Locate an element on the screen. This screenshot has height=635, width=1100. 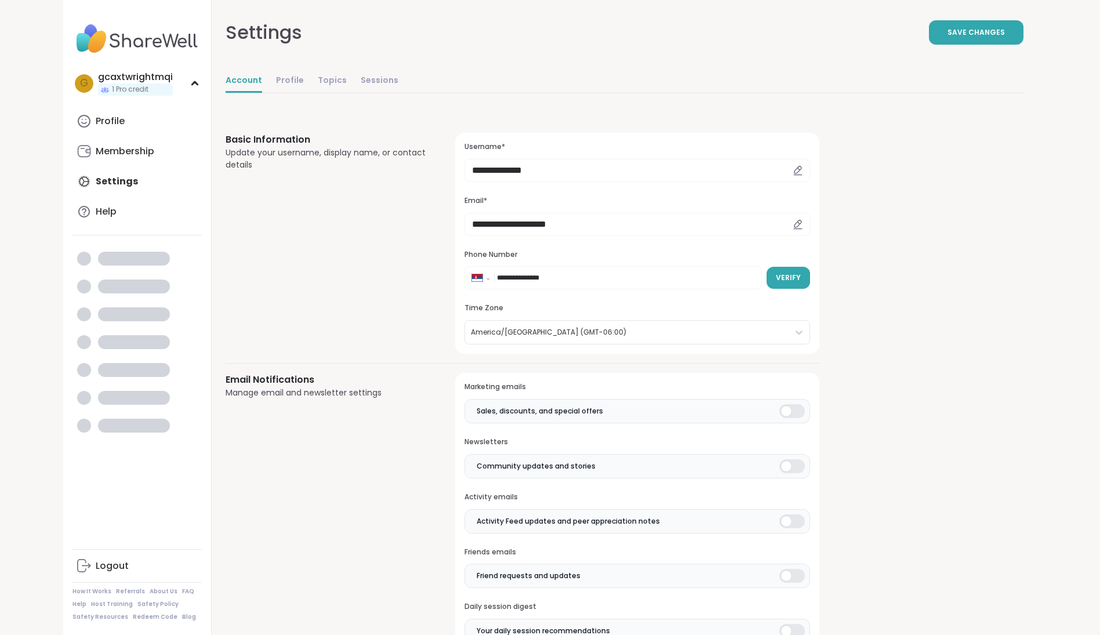
span: Activity Feed updates and peer appreciation notes is located at coordinates (568, 521).